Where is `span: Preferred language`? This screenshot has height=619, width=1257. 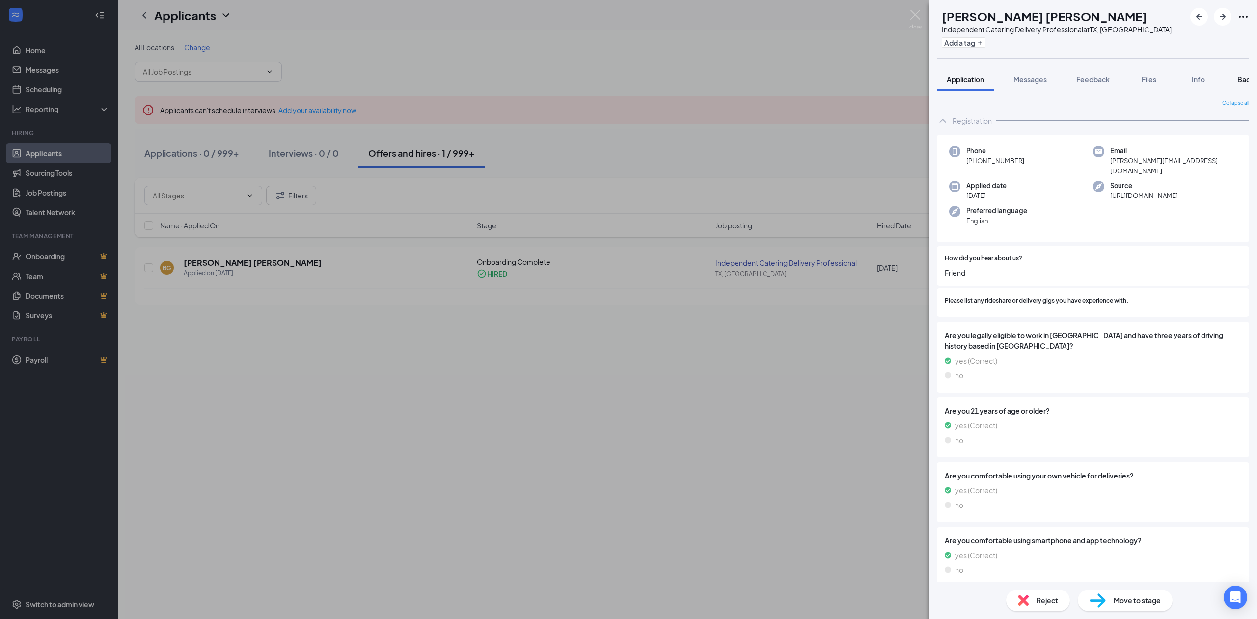
span: Preferred language is located at coordinates (997, 211).